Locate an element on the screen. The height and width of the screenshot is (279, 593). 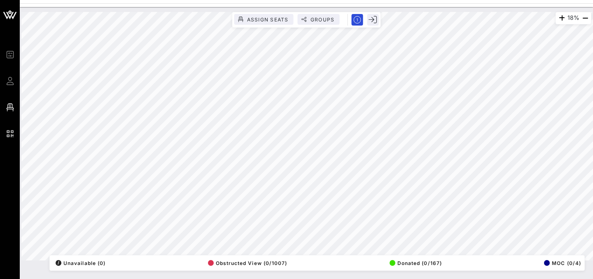
span: Groups is located at coordinates (322, 19).